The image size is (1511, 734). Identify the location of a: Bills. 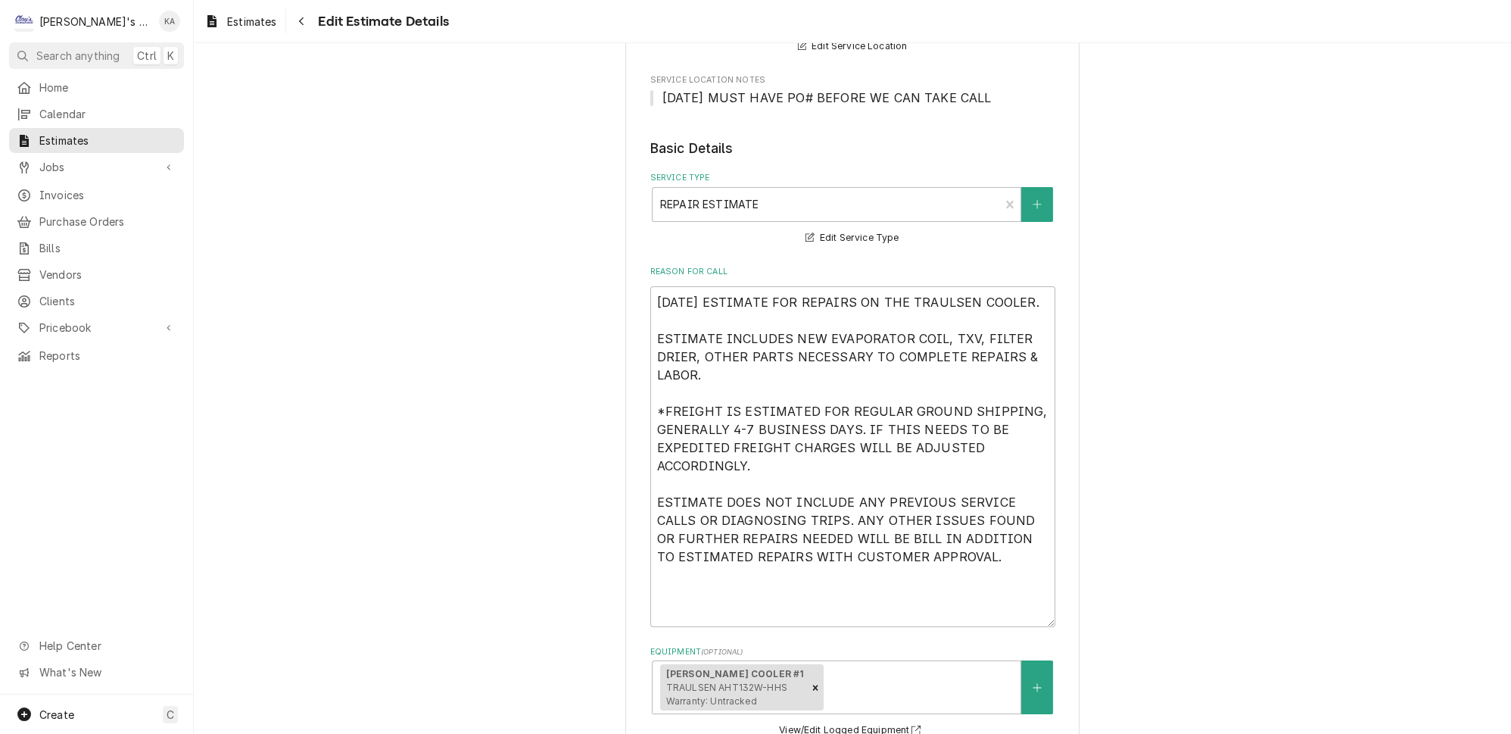
(96, 248).